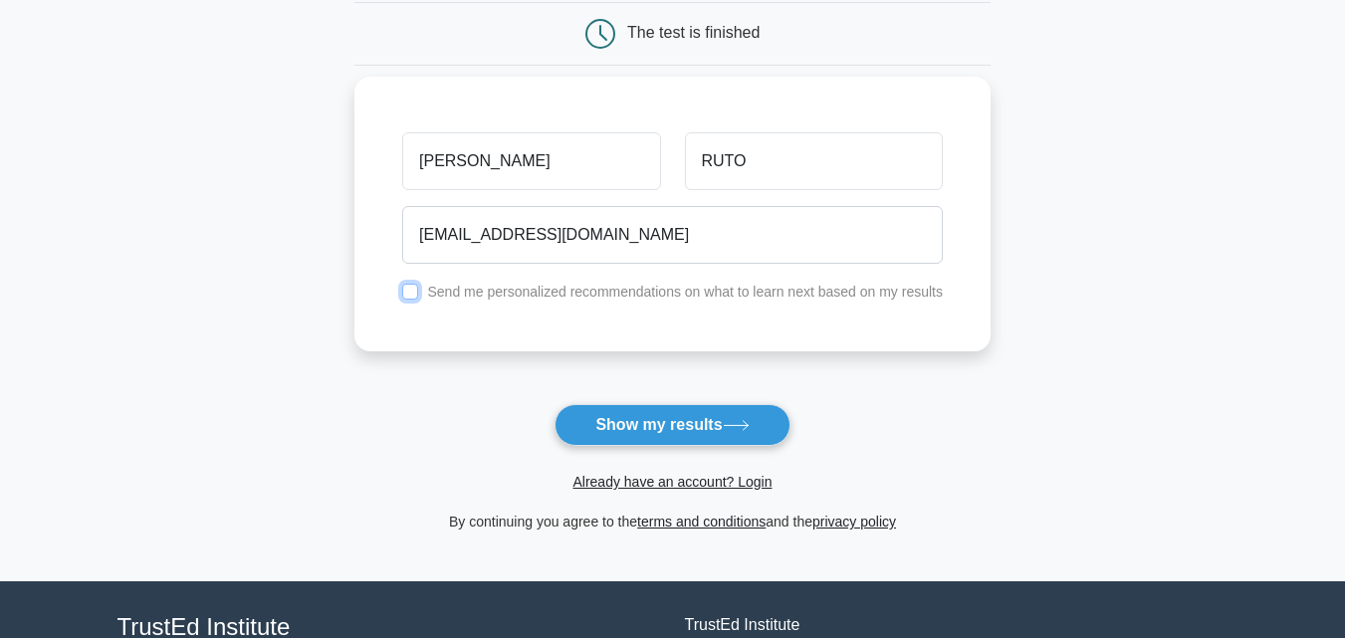 The width and height of the screenshot is (1345, 638). What do you see at coordinates (672, 522) in the screenshot?
I see `div: By continuing you agree to the and the` at bounding box center [672, 522].